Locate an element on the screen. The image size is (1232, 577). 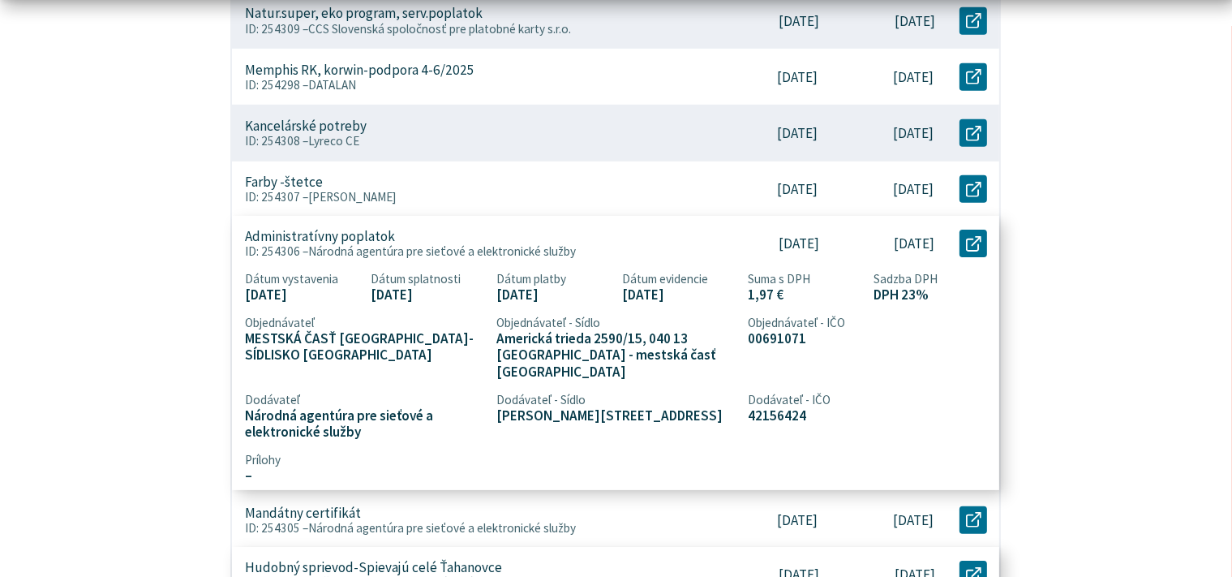
span: Dátum splatnosti is located at coordinates (428, 279).